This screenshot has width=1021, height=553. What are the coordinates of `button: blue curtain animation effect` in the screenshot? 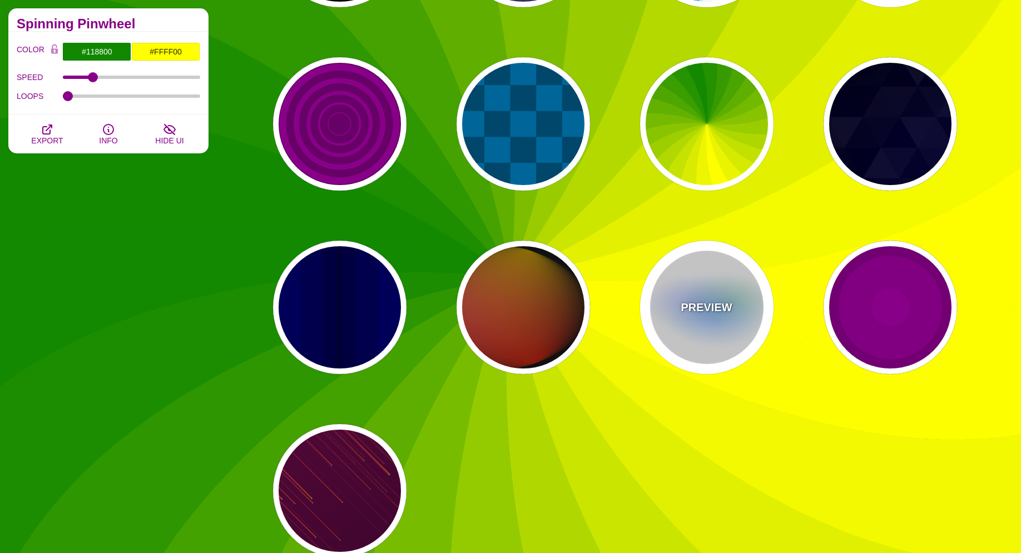 It's located at (340, 307).